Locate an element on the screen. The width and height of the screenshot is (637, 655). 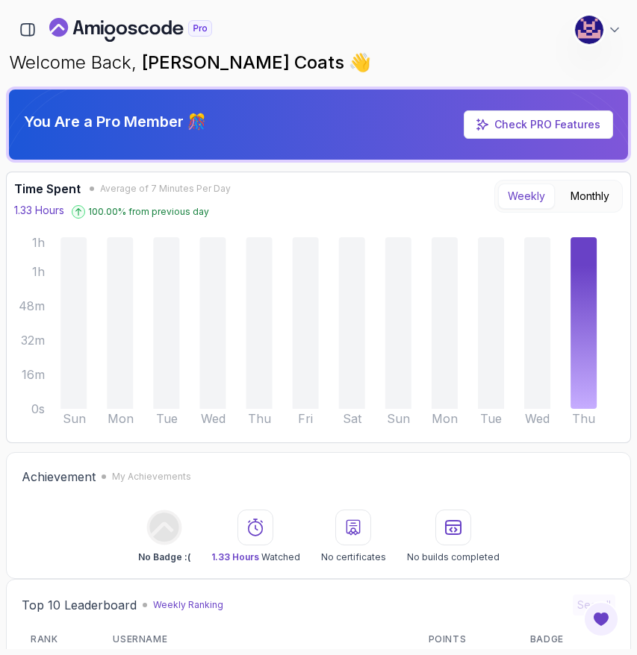
span: 1.33 Hours is located at coordinates (235, 557).